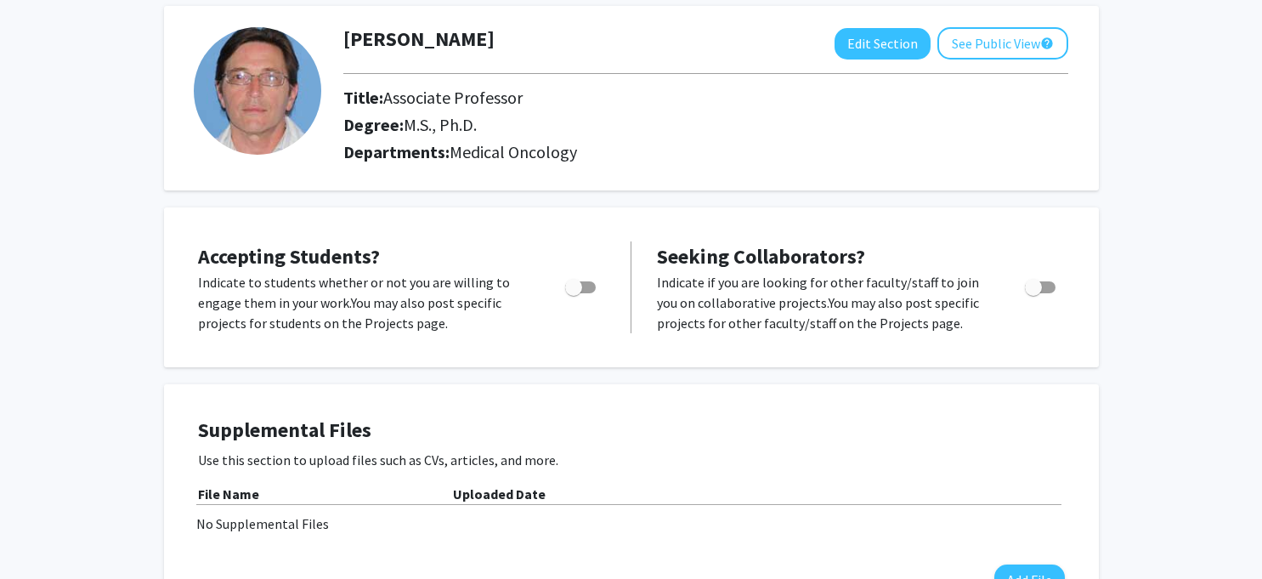 The height and width of the screenshot is (579, 1262). I want to click on p: Indicate to students whether or not you are willing to engage them in your work. You may also pos..., so click(365, 303).